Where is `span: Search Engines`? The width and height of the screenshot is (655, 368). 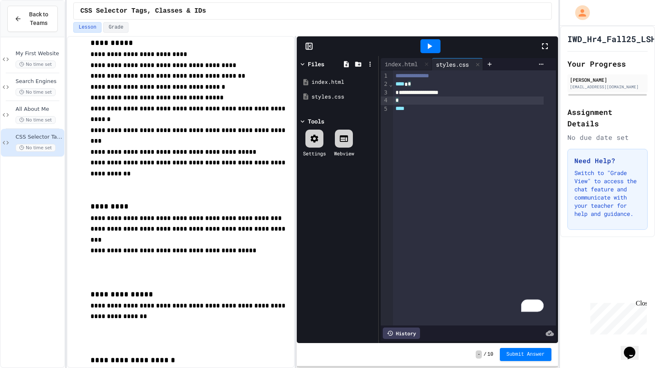
span: Search Engines is located at coordinates (39, 81).